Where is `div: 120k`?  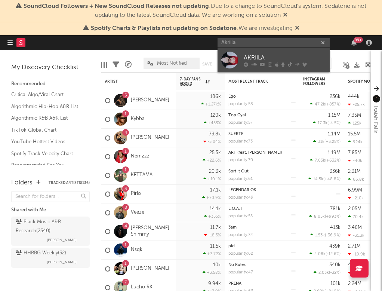
div: 120k is located at coordinates (216, 115).